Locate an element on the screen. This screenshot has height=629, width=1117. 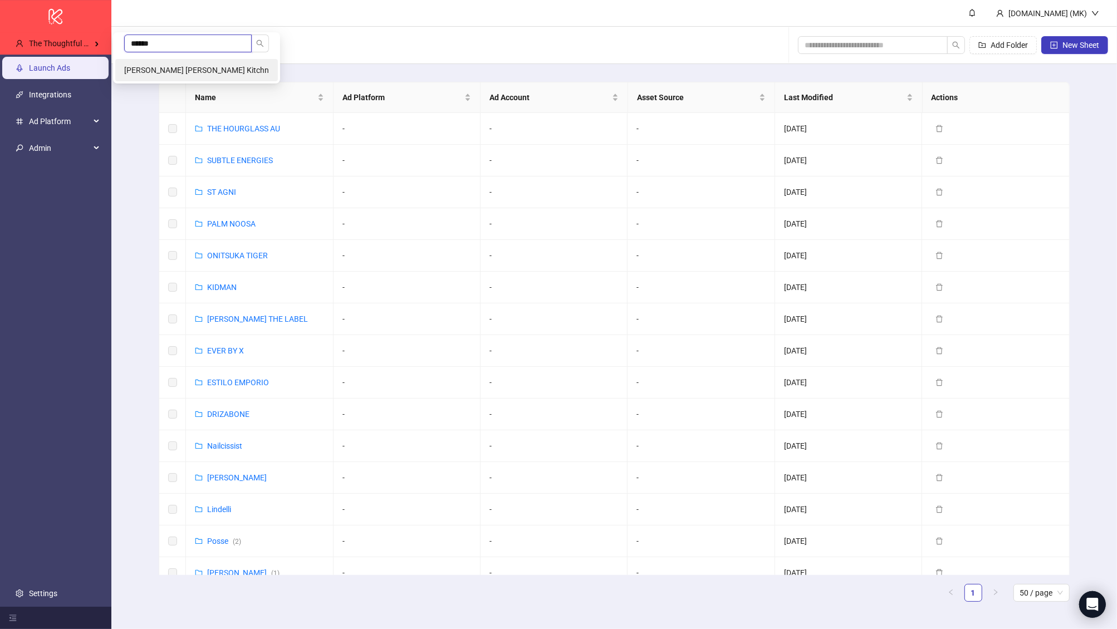
span: Last Modified is located at coordinates (844, 97).